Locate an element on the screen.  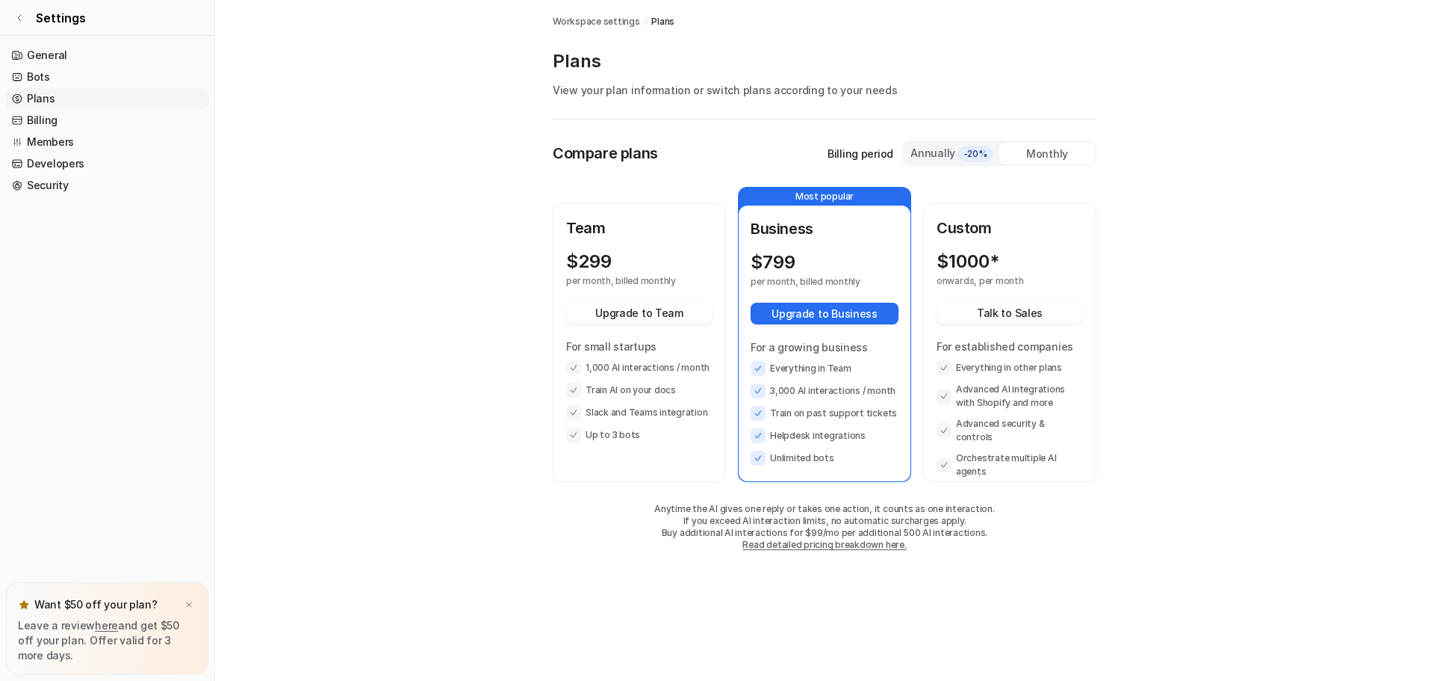
li: Everything in other plans is located at coordinates (1010, 368).